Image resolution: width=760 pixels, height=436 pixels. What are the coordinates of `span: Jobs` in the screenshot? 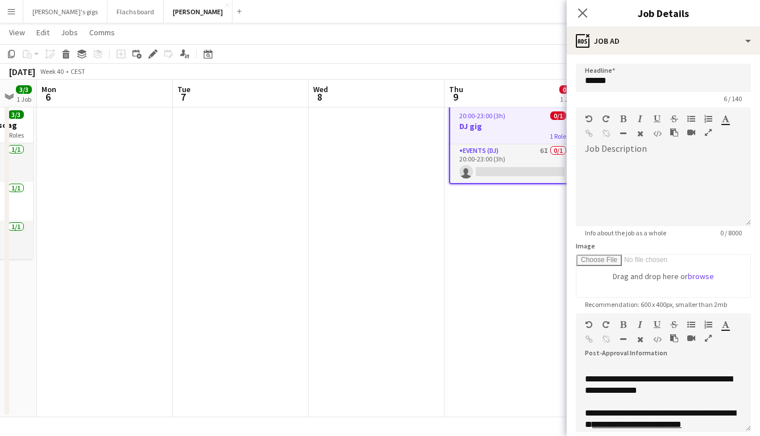 It's located at (69, 32).